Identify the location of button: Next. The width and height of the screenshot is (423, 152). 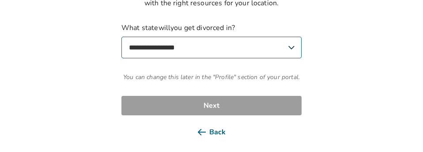
(211, 105).